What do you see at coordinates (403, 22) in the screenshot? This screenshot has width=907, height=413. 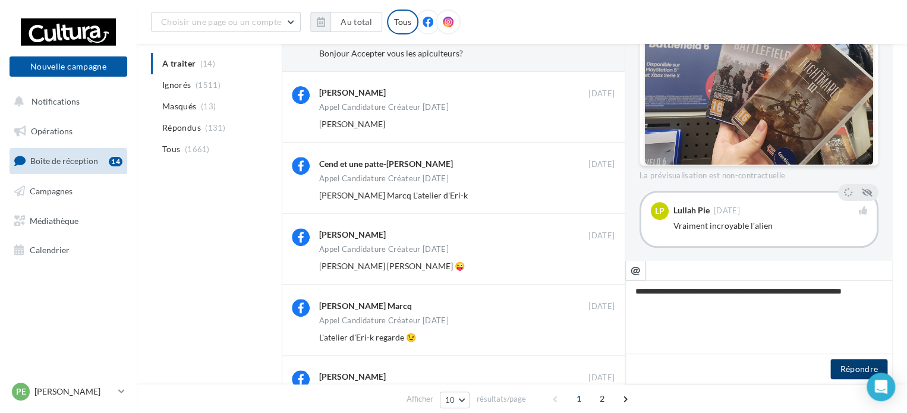 I see `div: Tous` at bounding box center [403, 22].